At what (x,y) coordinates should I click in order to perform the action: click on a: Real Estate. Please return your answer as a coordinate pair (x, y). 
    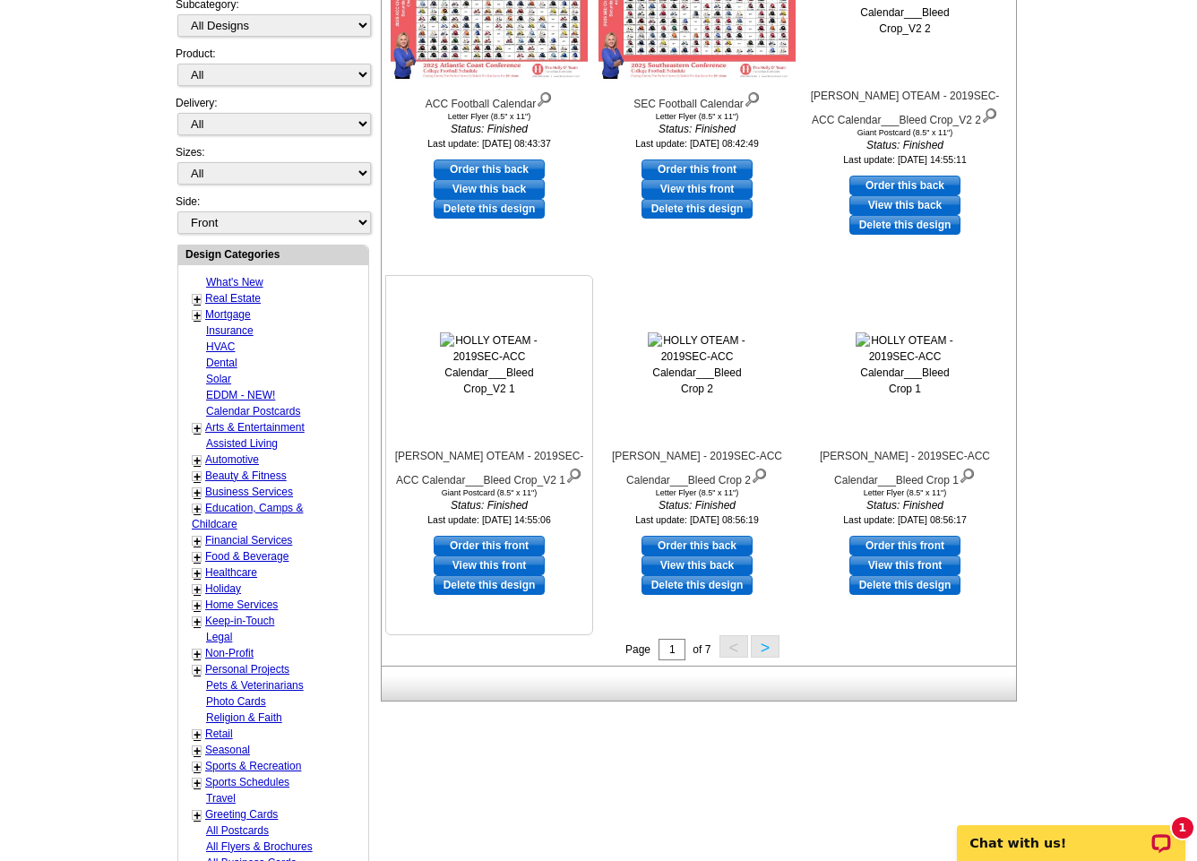
    Looking at the image, I should click on (233, 298).